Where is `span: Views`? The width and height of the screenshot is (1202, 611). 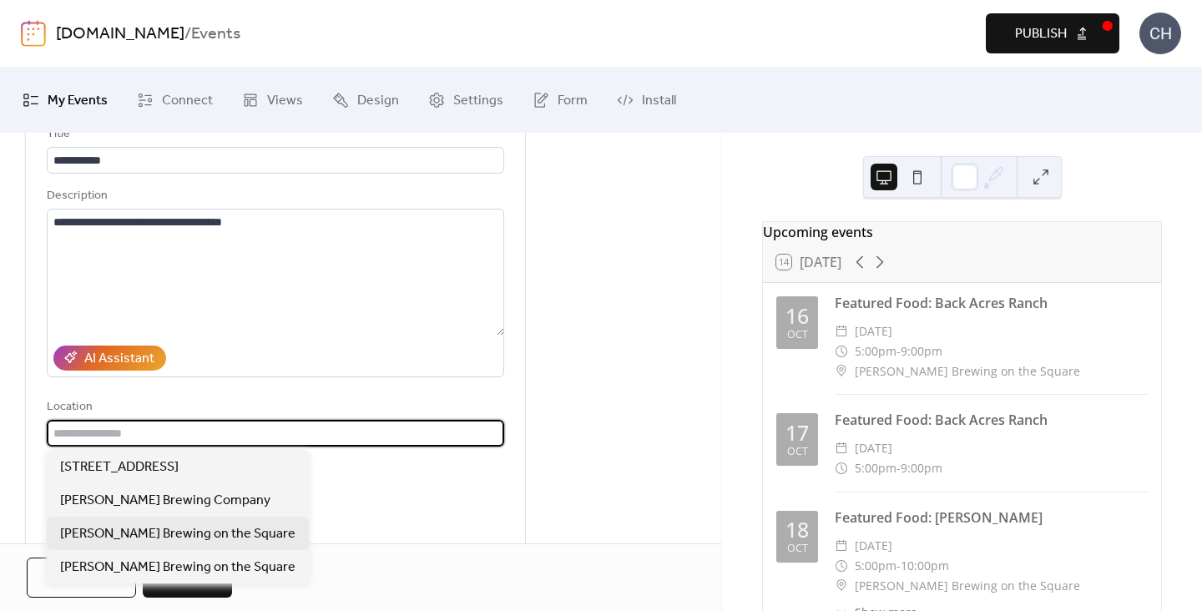
span: Views is located at coordinates (285, 101).